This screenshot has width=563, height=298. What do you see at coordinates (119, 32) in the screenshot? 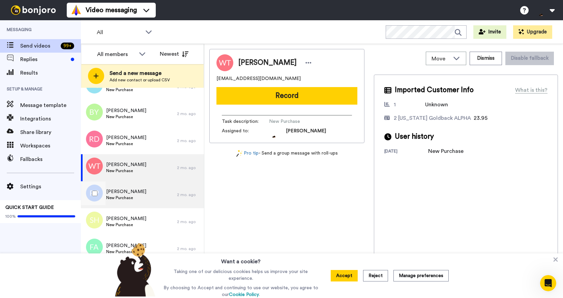
I see `span: All` at bounding box center [119, 32].